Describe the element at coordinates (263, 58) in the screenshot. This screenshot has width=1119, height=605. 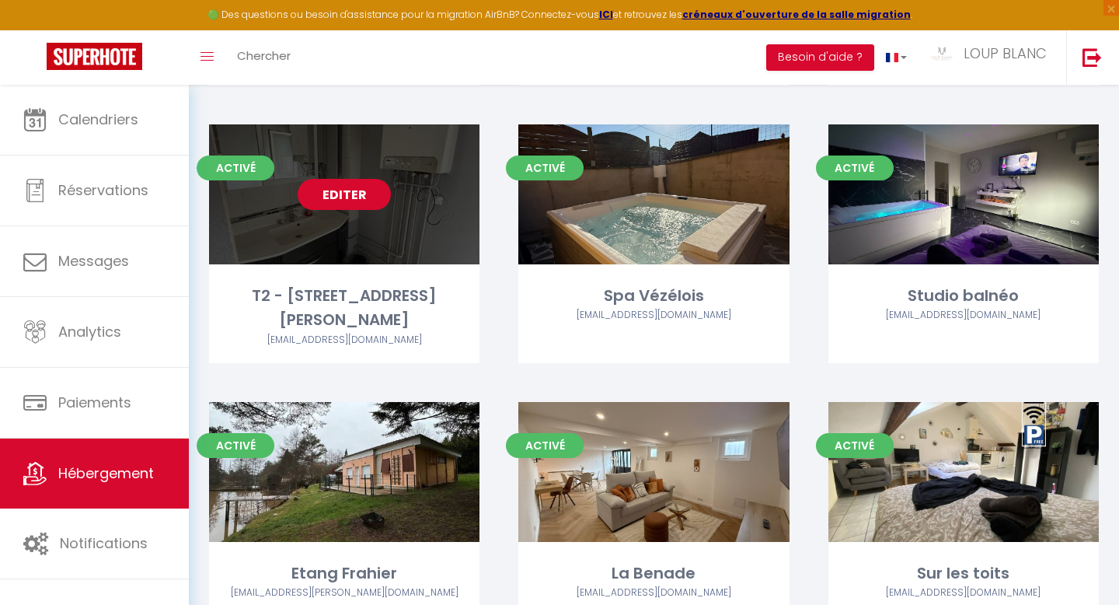
I see `a: Chercher` at that location.